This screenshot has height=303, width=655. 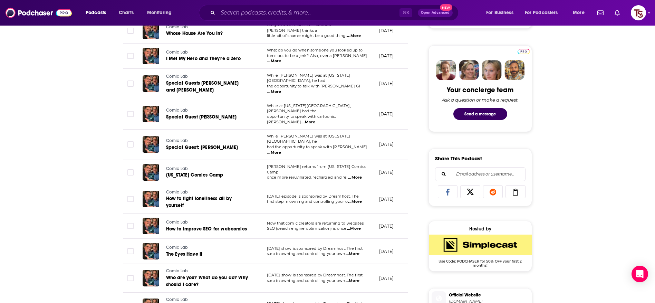 What do you see at coordinates (306, 36) in the screenshot?
I see `span: little bit of shame might be a good thing.` at bounding box center [306, 36].